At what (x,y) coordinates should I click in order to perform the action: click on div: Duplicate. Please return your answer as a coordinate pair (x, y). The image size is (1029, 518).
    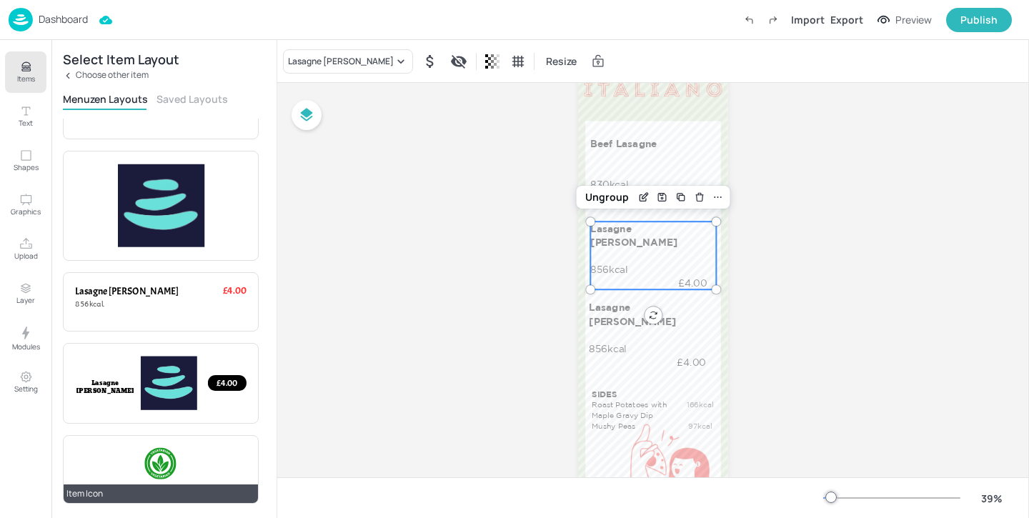
    Looking at the image, I should click on (681, 197).